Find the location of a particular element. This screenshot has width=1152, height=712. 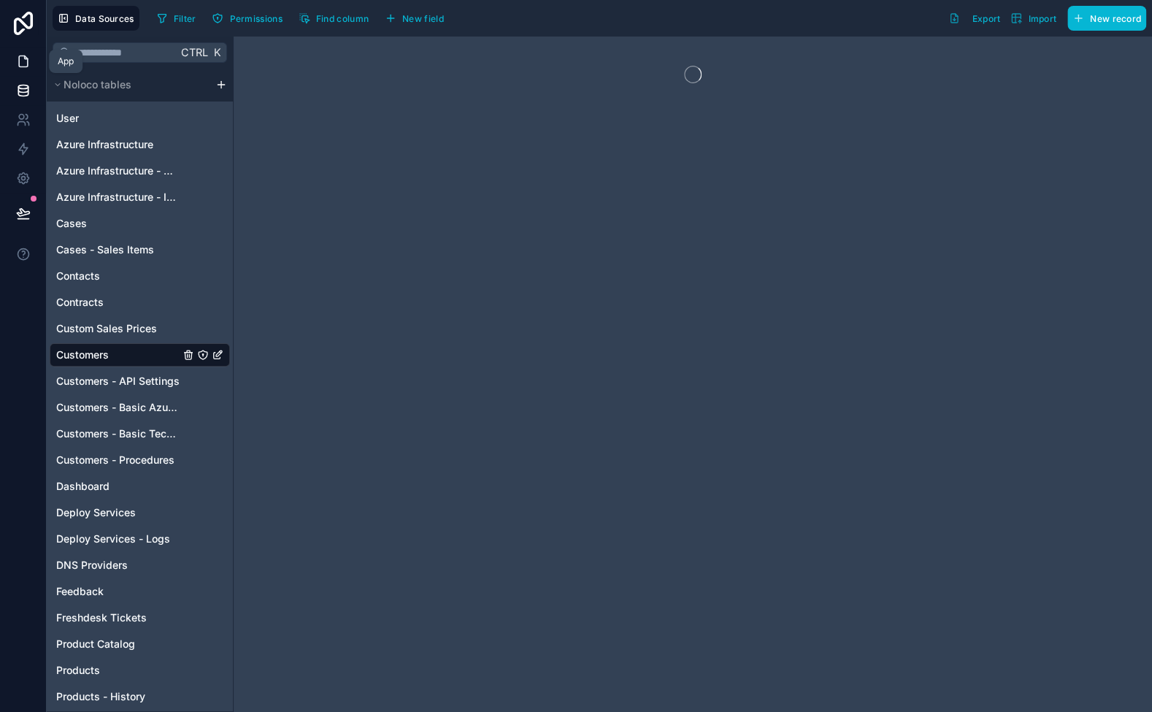

span: Find column is located at coordinates (343, 18).